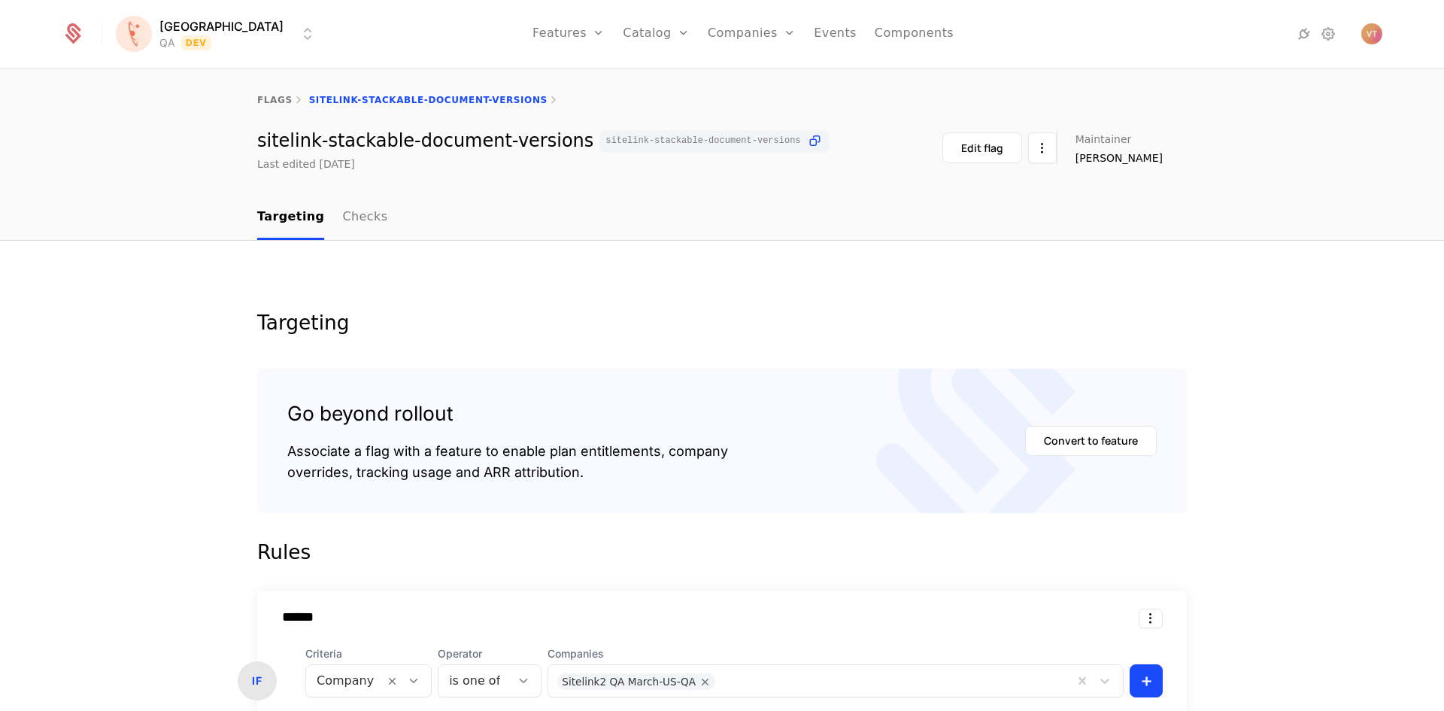  I want to click on span: sitelink-stackable-document-versions, so click(703, 141).